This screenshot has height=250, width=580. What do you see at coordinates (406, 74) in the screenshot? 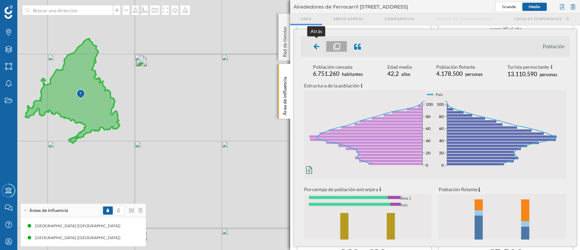
I see `span: años` at bounding box center [406, 74].